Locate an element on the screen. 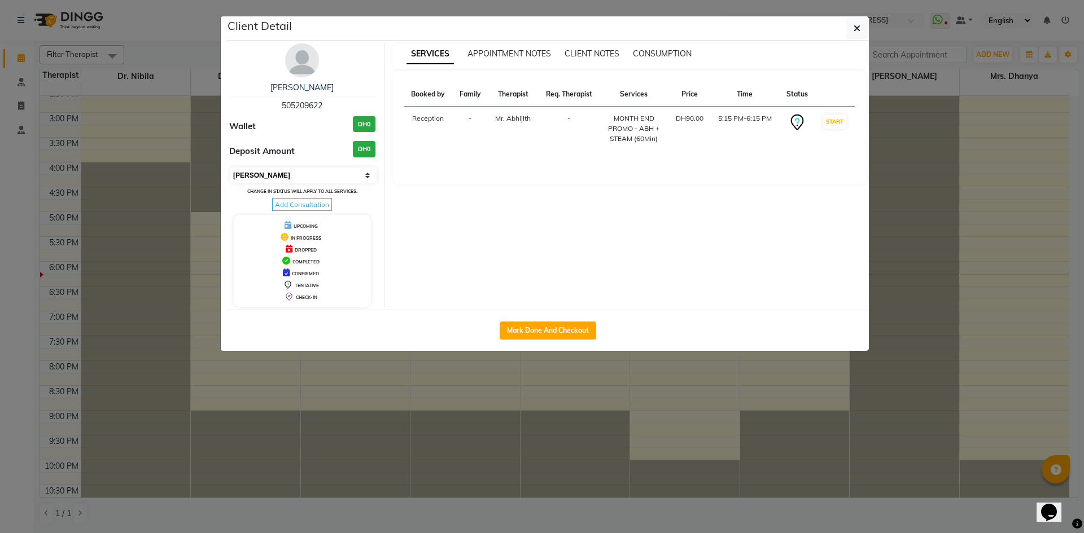  span: DROPPED is located at coordinates (305, 250).